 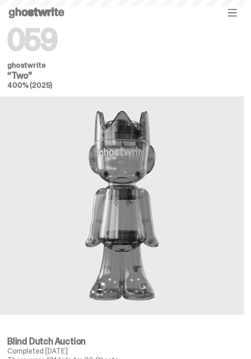 I want to click on h1: 059, so click(x=122, y=40).